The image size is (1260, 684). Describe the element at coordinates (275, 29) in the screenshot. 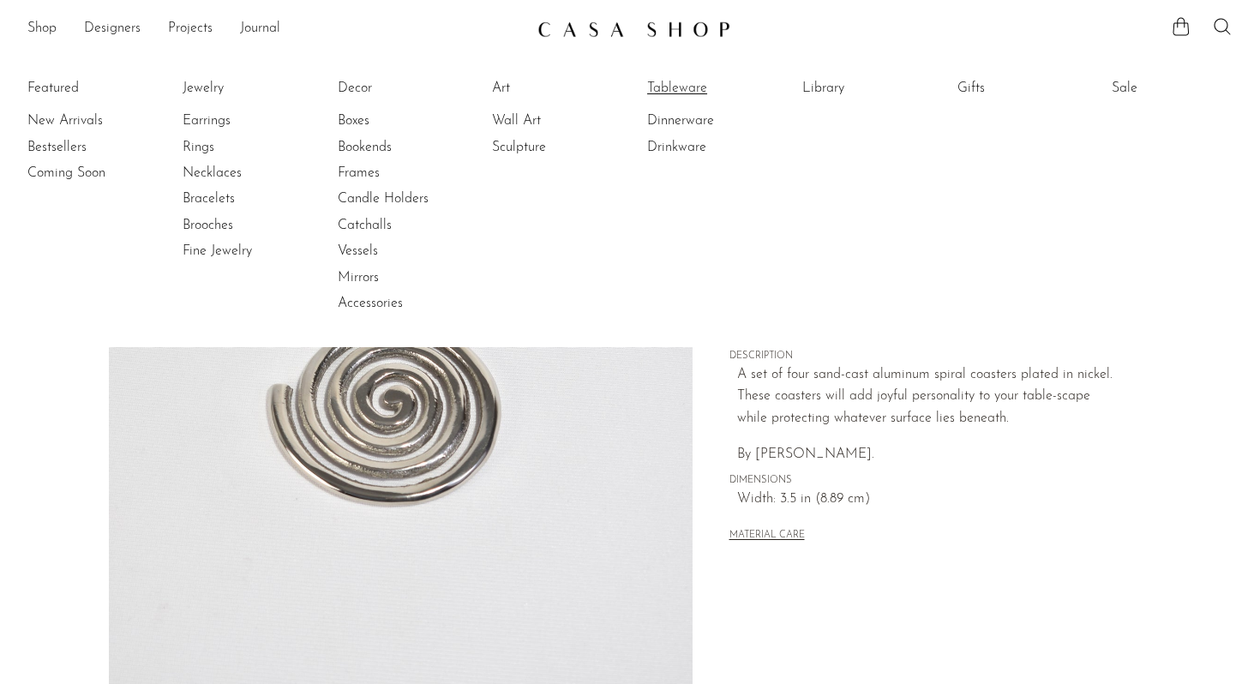

I see `nav: Desktop navigation` at that location.